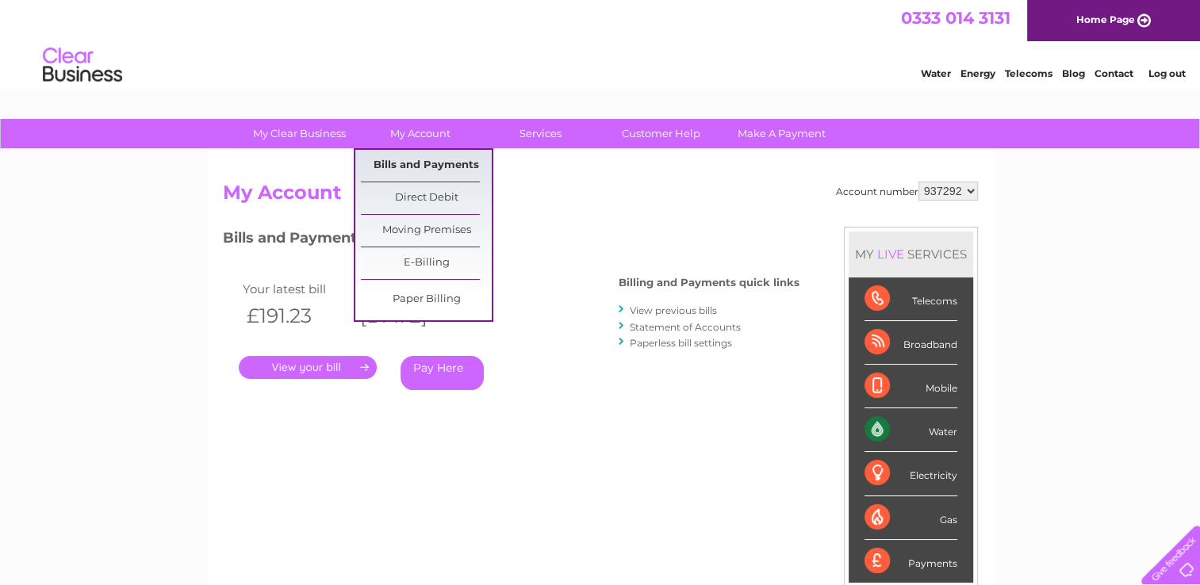 The width and height of the screenshot is (1200, 585). Describe the element at coordinates (709, 282) in the screenshot. I see `h4: Billing and Payments quick links` at that location.